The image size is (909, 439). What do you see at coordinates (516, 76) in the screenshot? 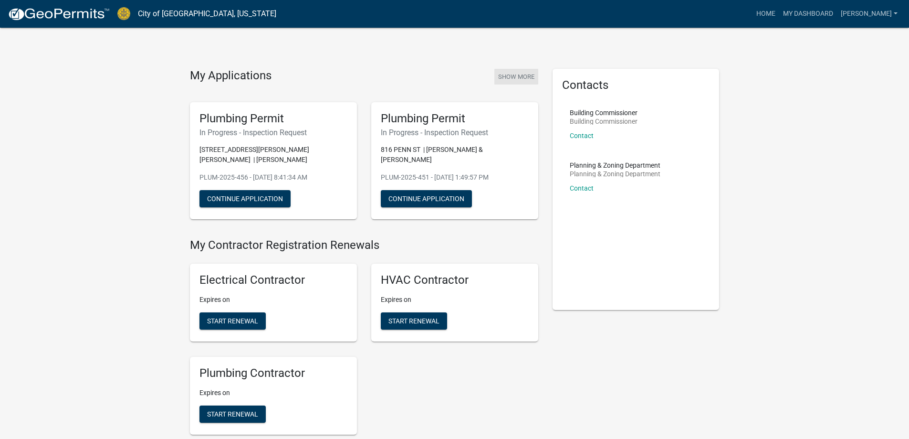
I see `button: Show More` at bounding box center [516, 76].